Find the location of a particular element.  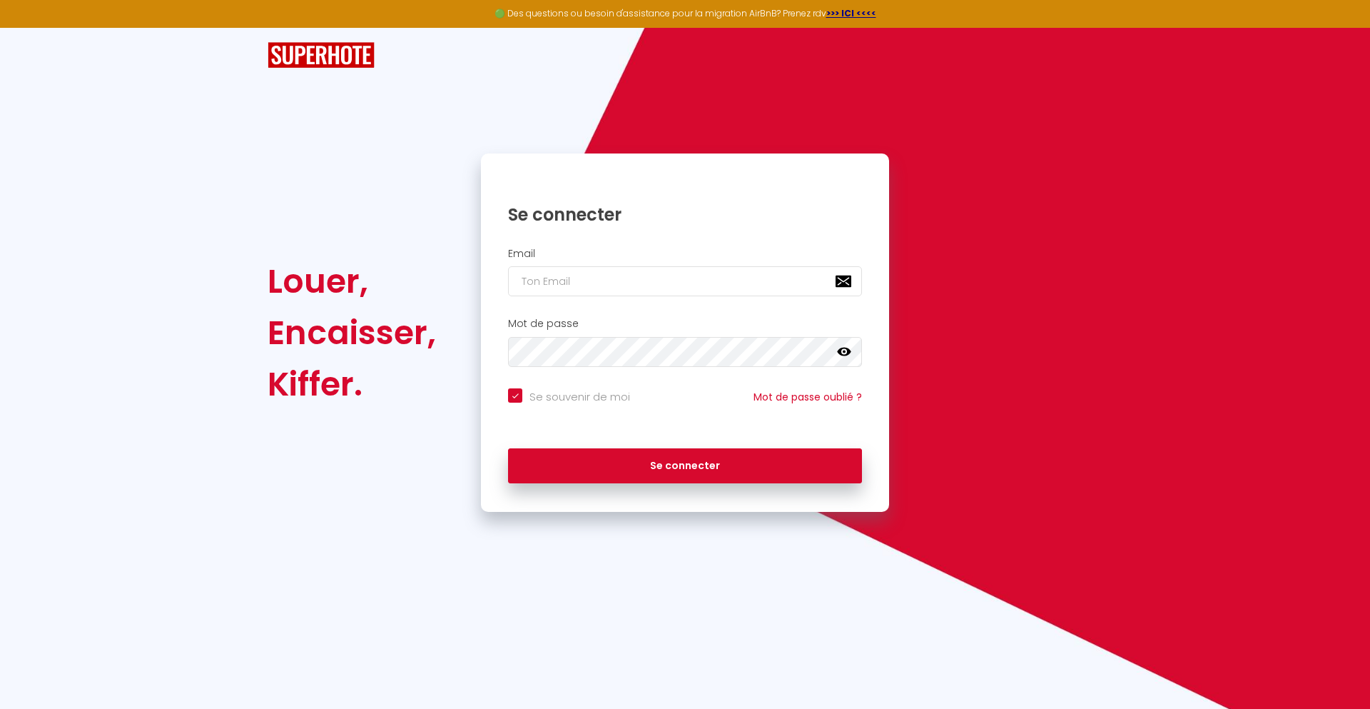

a: >>> ICI <<<< is located at coordinates (852, 13).